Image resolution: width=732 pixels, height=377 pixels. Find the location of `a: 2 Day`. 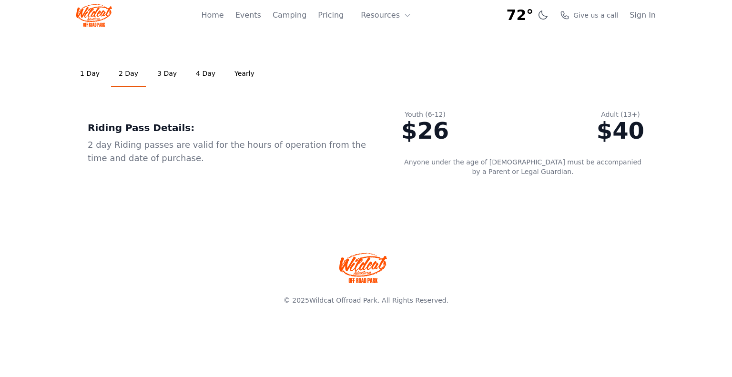

a: 2 Day is located at coordinates (128, 74).